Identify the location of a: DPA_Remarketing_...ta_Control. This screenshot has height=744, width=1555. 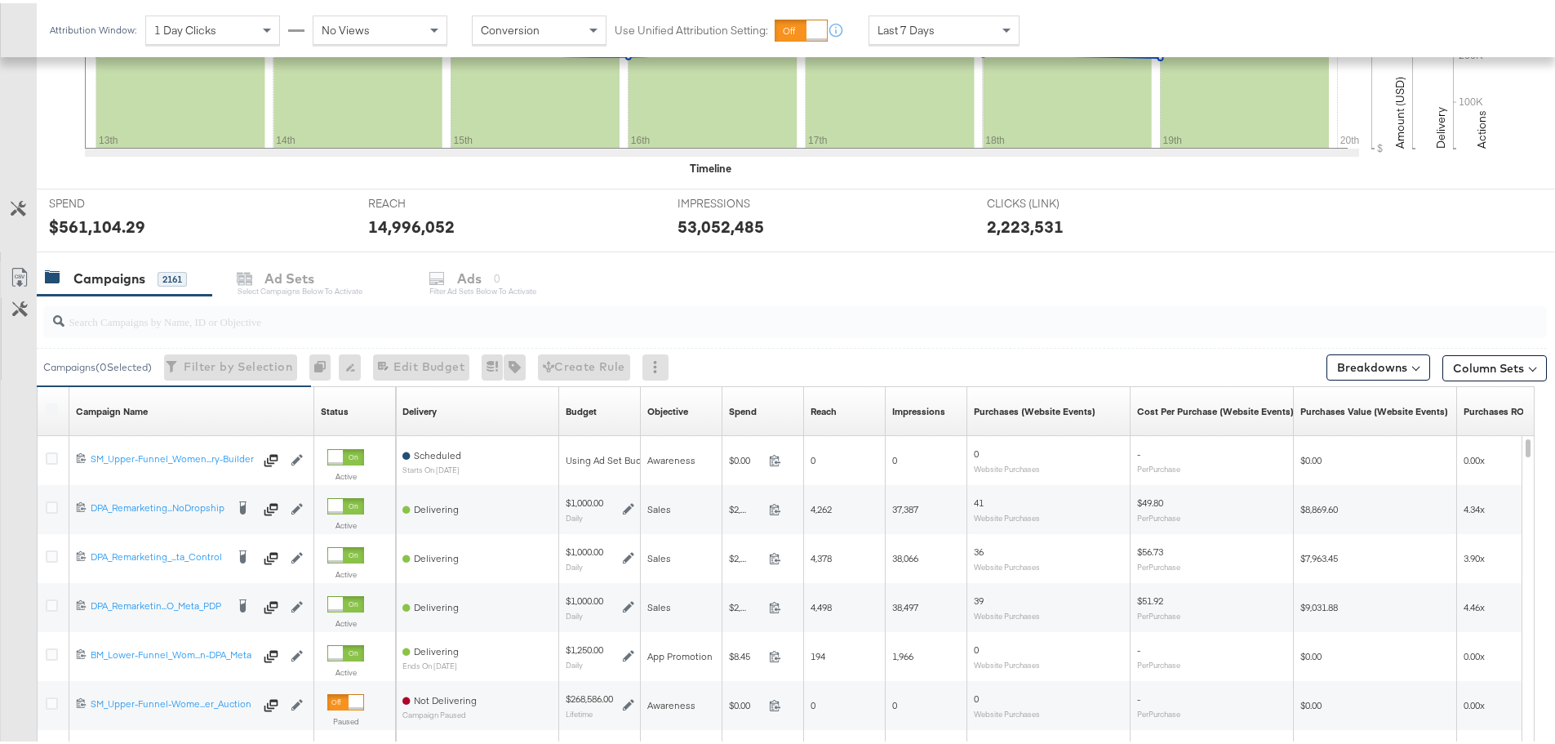
(158, 555).